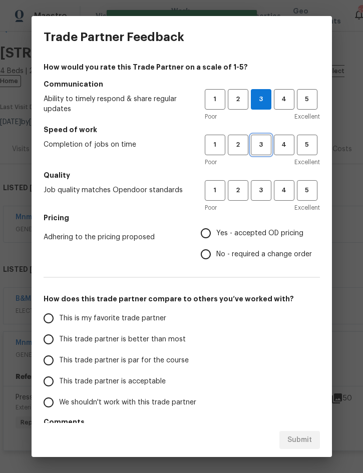  Describe the element at coordinates (182, 130) in the screenshot. I see `h5: Speed of work` at that location.